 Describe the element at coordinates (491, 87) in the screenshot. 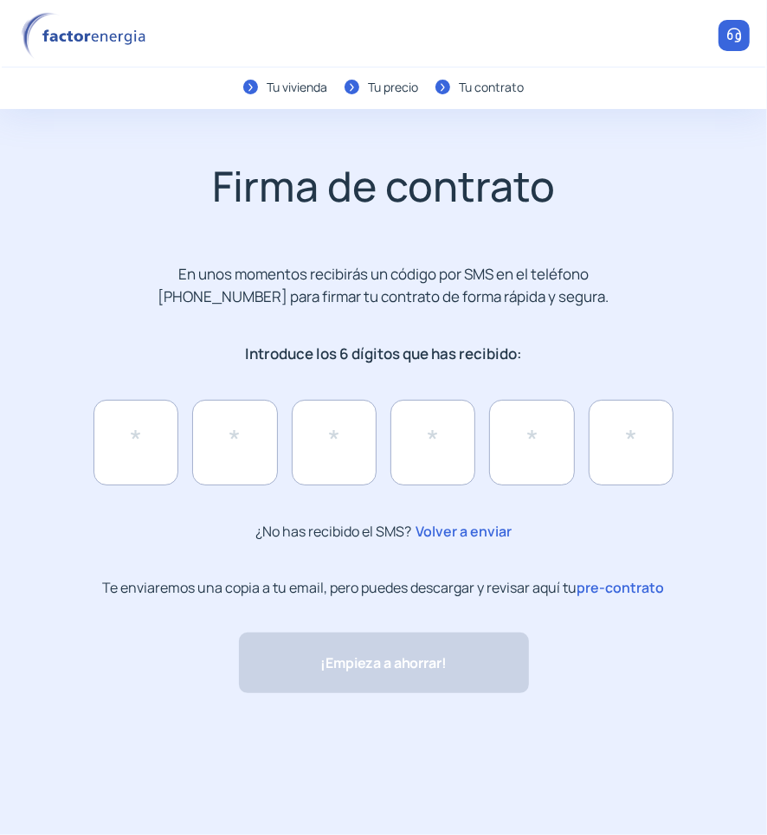

I see `div: Tu contrato` at that location.